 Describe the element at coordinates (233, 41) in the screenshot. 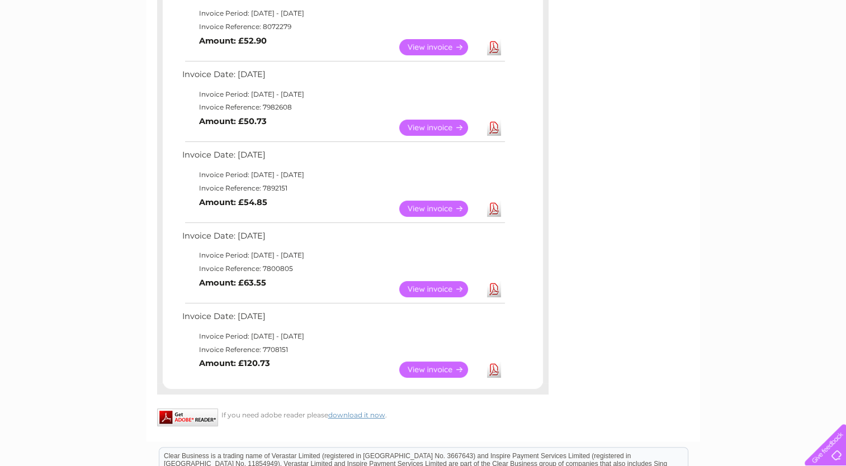

I see `b: Amount: £52.90` at that location.